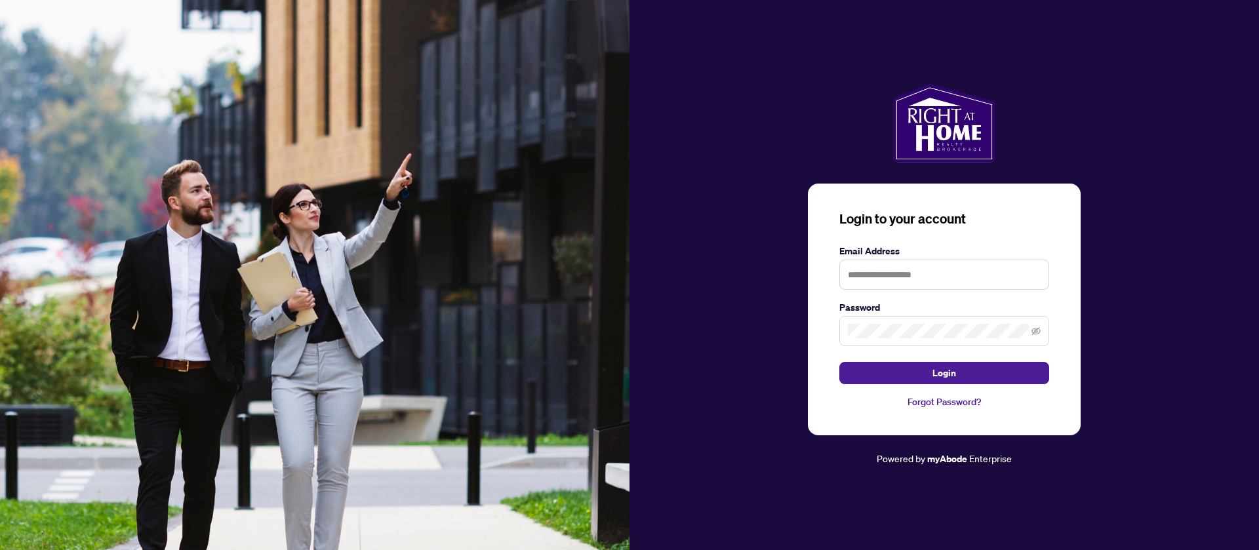 This screenshot has width=1259, height=550. I want to click on span: eye-invisible, so click(1036, 331).